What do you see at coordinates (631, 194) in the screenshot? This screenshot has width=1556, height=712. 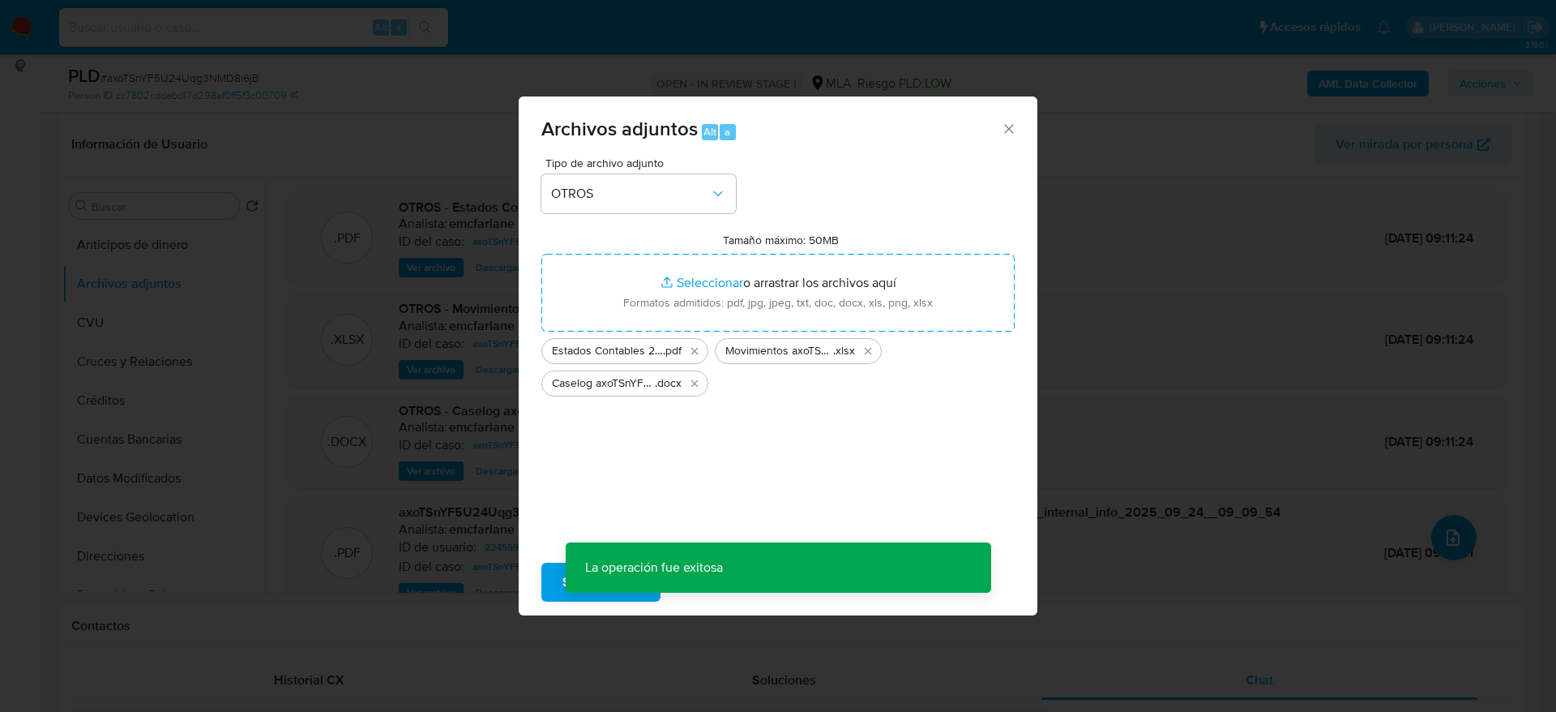 I see `span: OTROS` at bounding box center [631, 194].